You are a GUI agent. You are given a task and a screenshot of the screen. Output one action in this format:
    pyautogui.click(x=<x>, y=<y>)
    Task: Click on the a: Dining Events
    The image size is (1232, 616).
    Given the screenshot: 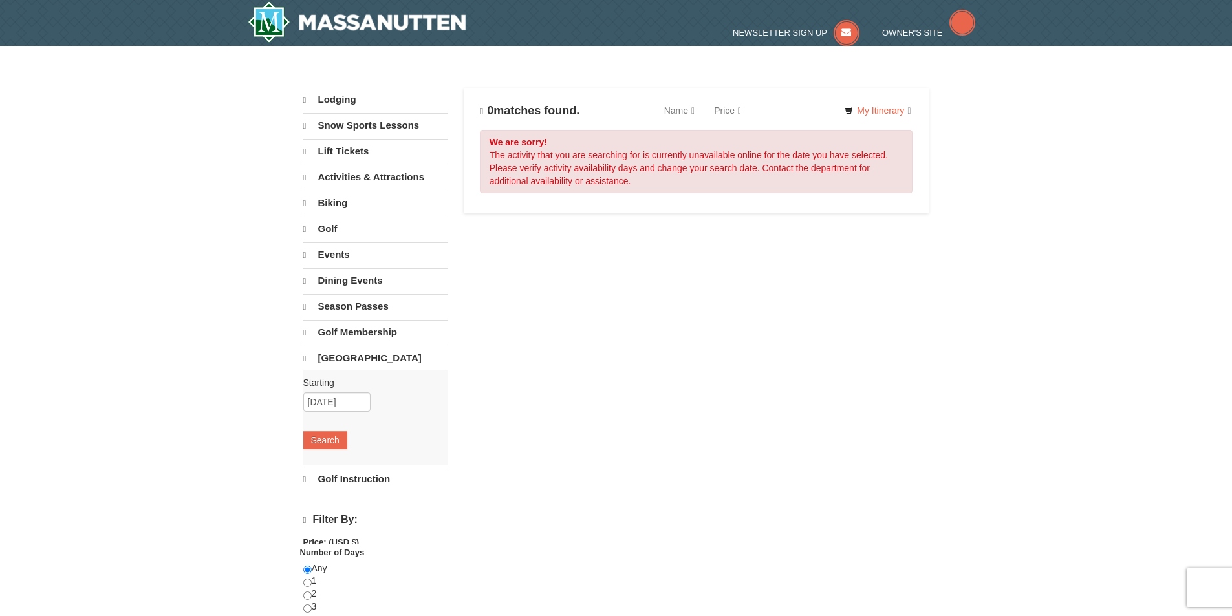 What is the action you would take?
    pyautogui.click(x=375, y=281)
    